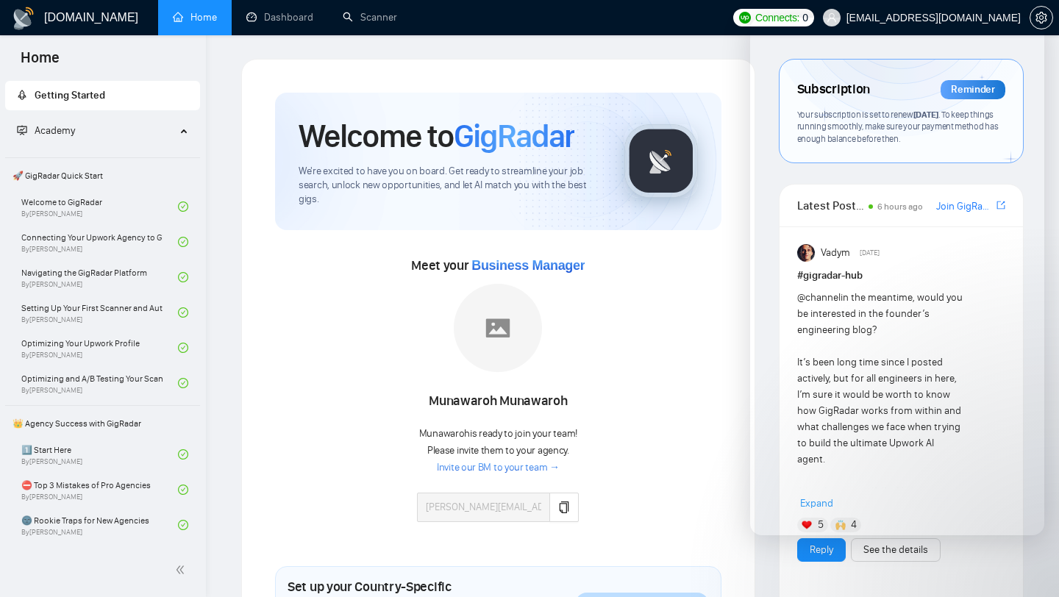 The image size is (1059, 597). I want to click on span: We're excited to have you on board. Get ready to streamline your job search, unlock new opportuni..., so click(449, 185).